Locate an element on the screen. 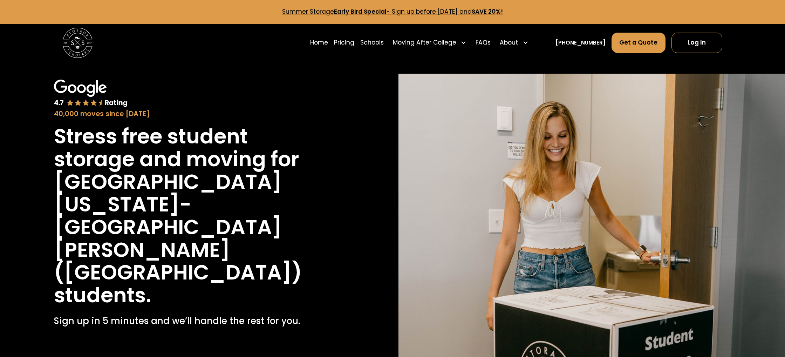 Image resolution: width=785 pixels, height=357 pixels. img: Storage Scholars main logo is located at coordinates (78, 43).